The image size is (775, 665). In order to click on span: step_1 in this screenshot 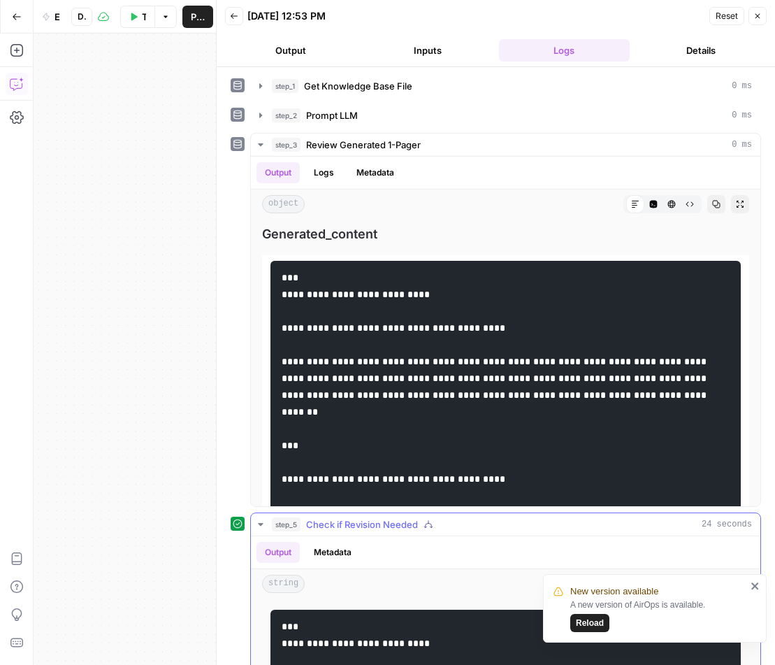, I will do `click(285, 86)`.